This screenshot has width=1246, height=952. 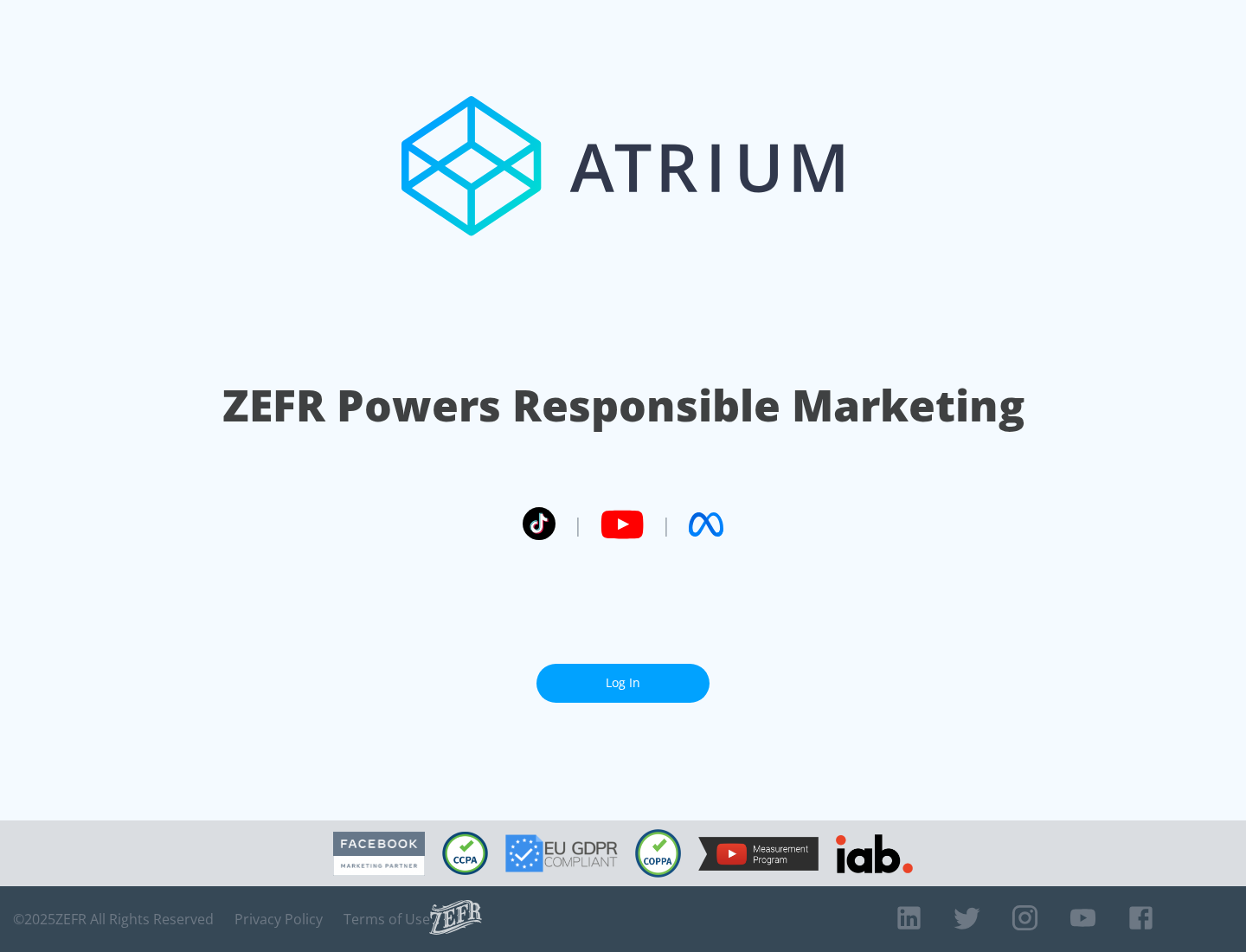 What do you see at coordinates (561, 854) in the screenshot?
I see `img: GDPR Compliant` at bounding box center [561, 854].